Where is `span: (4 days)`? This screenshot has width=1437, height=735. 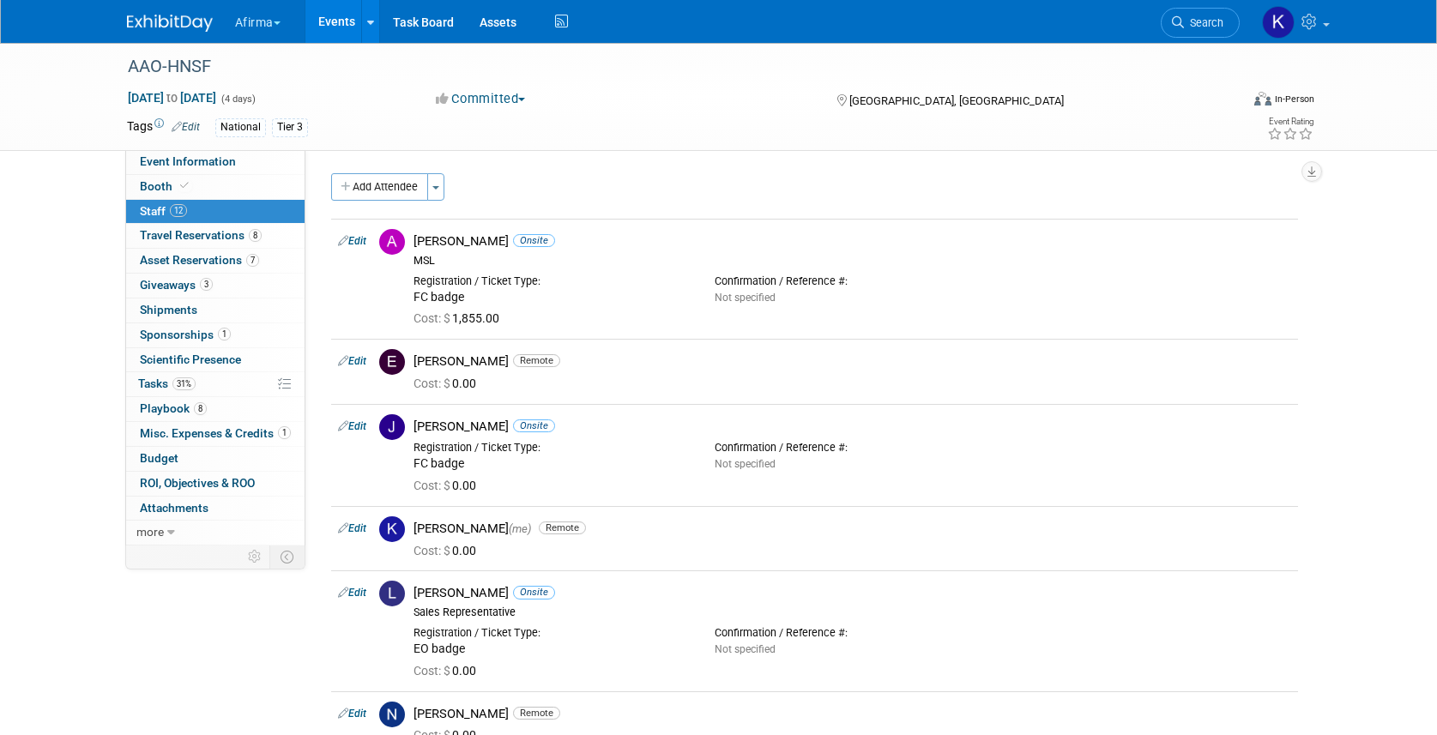
span: (4 days) is located at coordinates (238, 99).